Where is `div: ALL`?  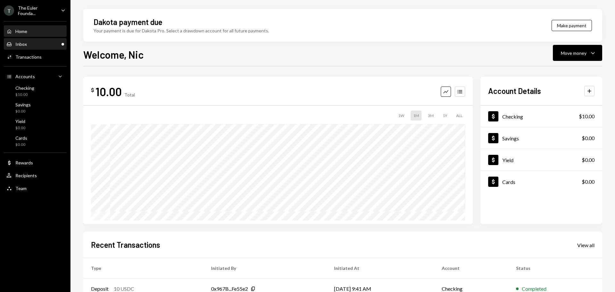 div: ALL is located at coordinates (459, 115).